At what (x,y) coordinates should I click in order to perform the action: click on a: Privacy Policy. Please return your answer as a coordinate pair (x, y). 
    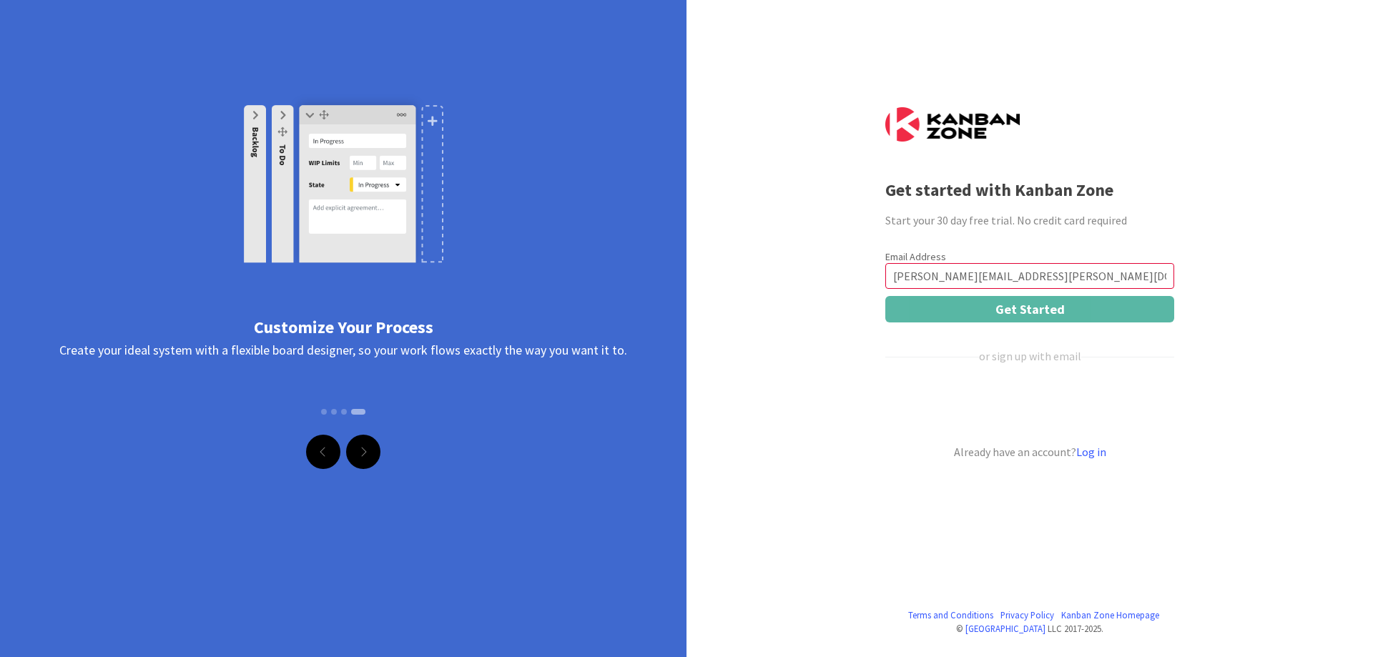
    Looking at the image, I should click on (1027, 615).